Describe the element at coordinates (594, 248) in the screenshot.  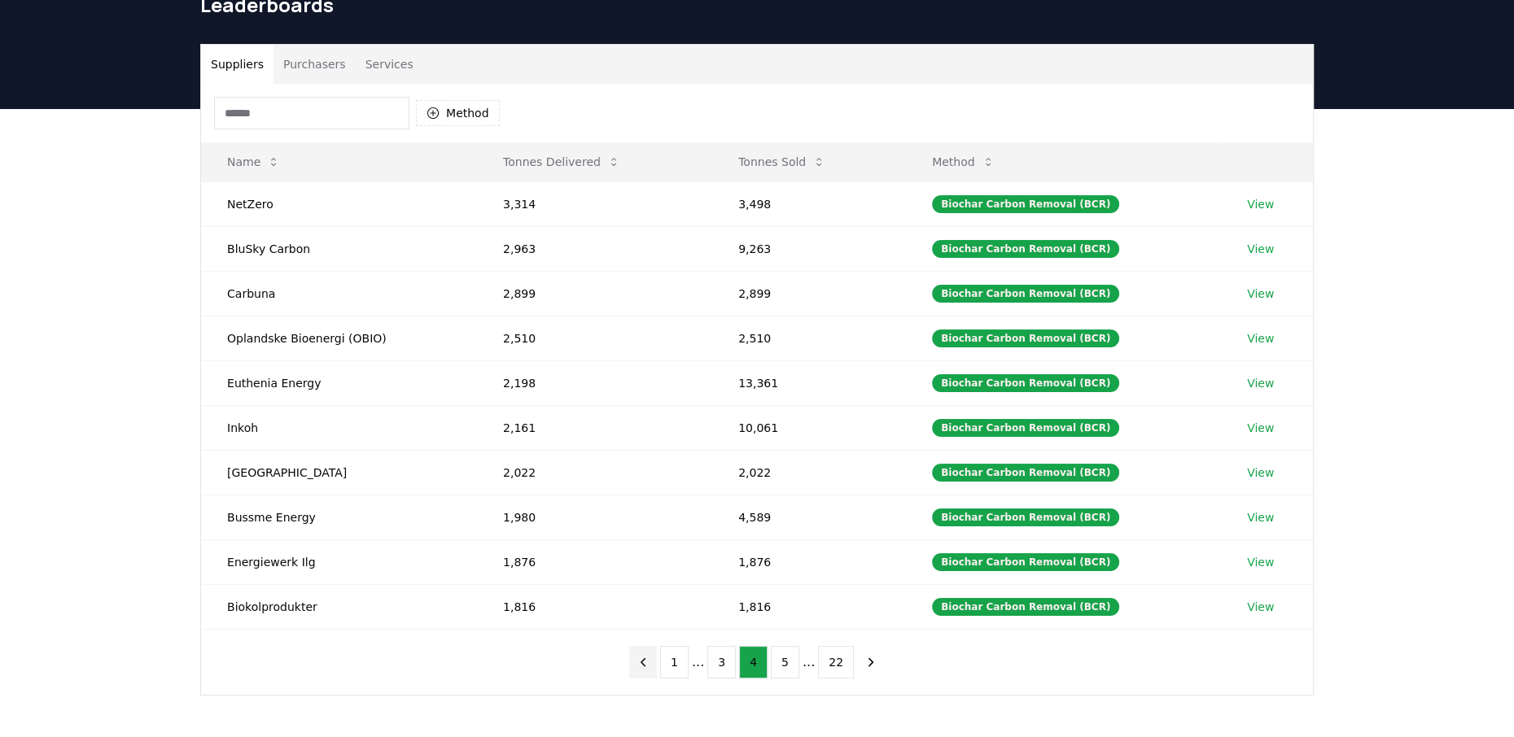
I see `td: 2,963` at that location.